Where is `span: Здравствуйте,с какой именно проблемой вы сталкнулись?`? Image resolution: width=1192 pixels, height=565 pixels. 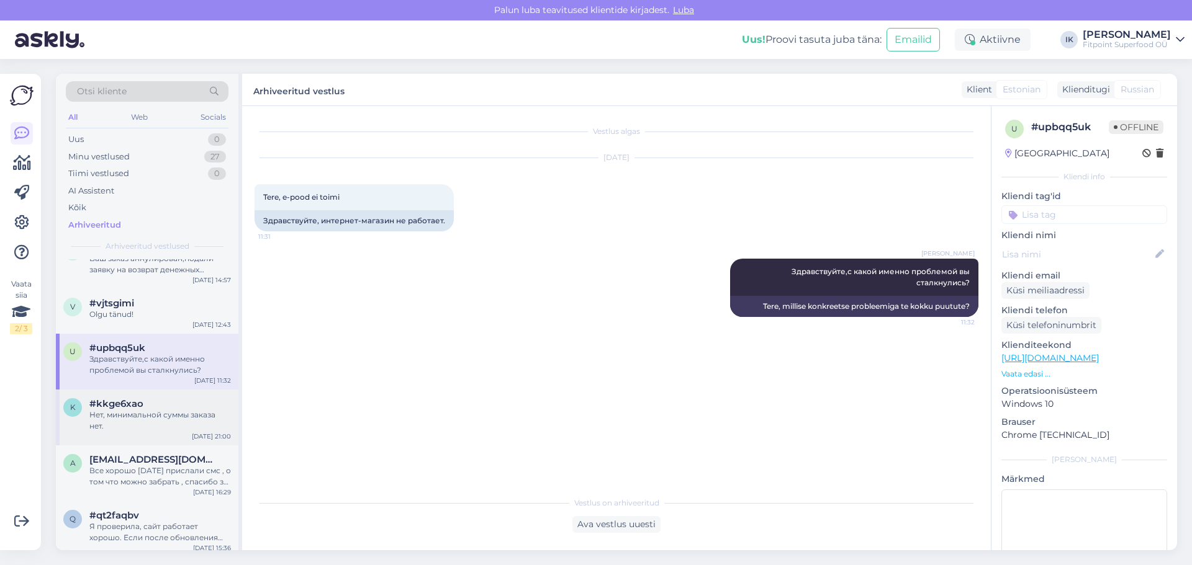
span: Здравствуйте,с какой именно проблемой вы сталкнулись? is located at coordinates (881, 277).